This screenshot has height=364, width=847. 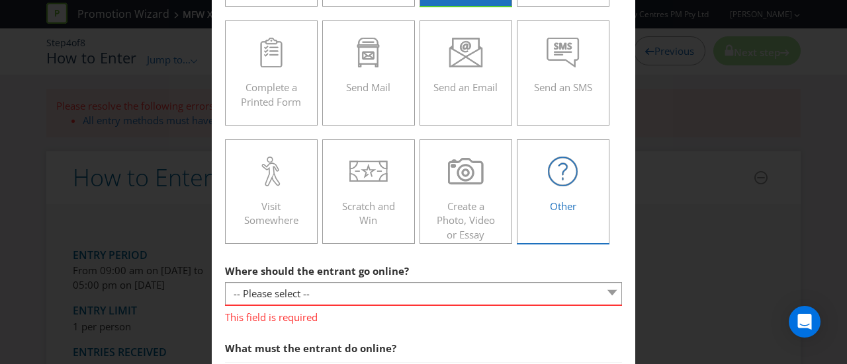 I want to click on span: Complete a Printed Form, so click(x=271, y=94).